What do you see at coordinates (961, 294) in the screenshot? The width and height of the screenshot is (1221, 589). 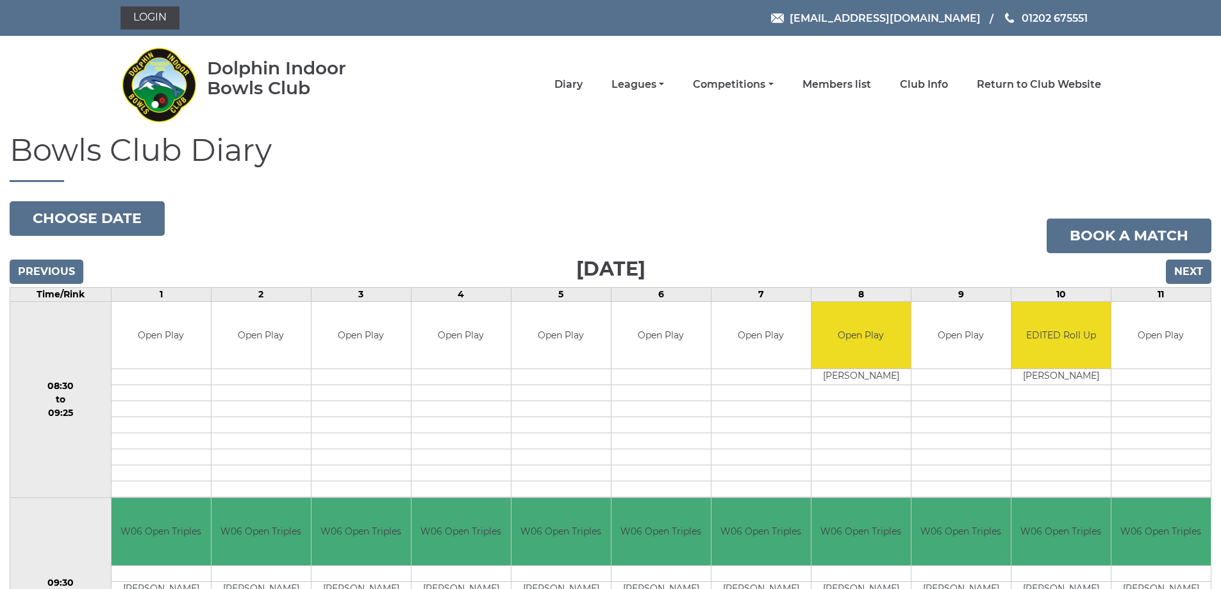 I see `td: 9` at bounding box center [961, 294].